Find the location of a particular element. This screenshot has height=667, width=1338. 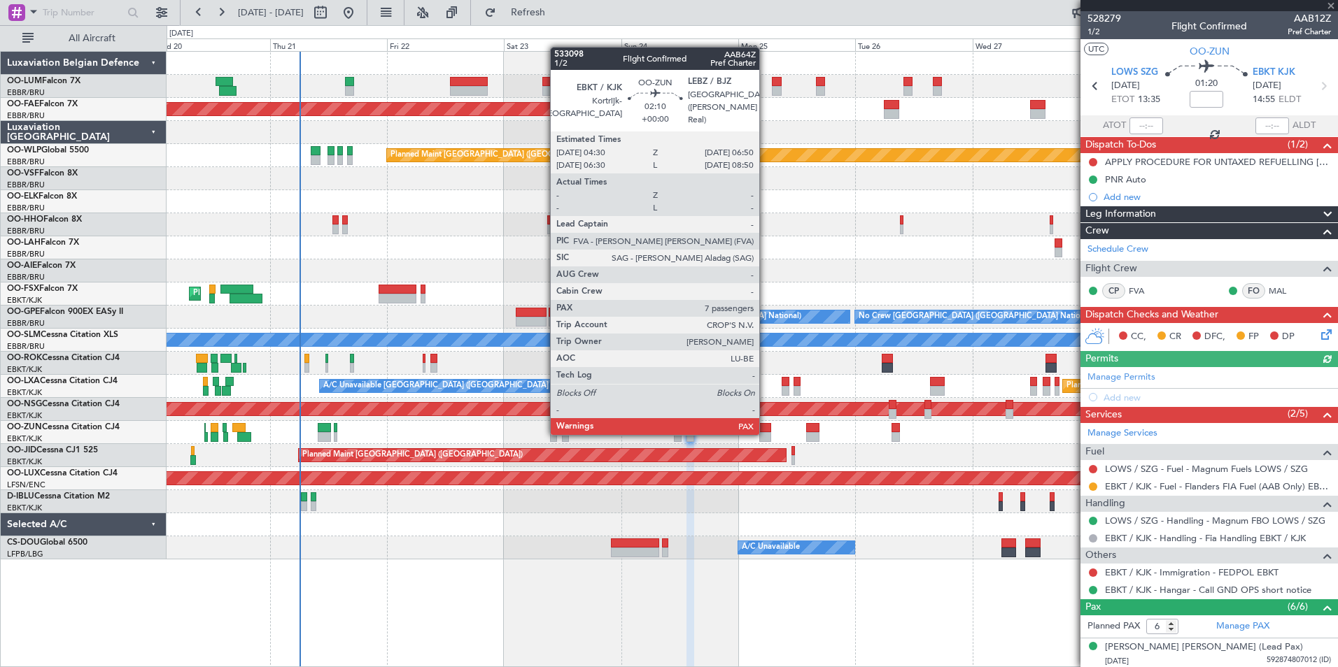

a: EBKT / KJK - Handling - Fia Handling EBKT / KJK is located at coordinates (1205, 538).